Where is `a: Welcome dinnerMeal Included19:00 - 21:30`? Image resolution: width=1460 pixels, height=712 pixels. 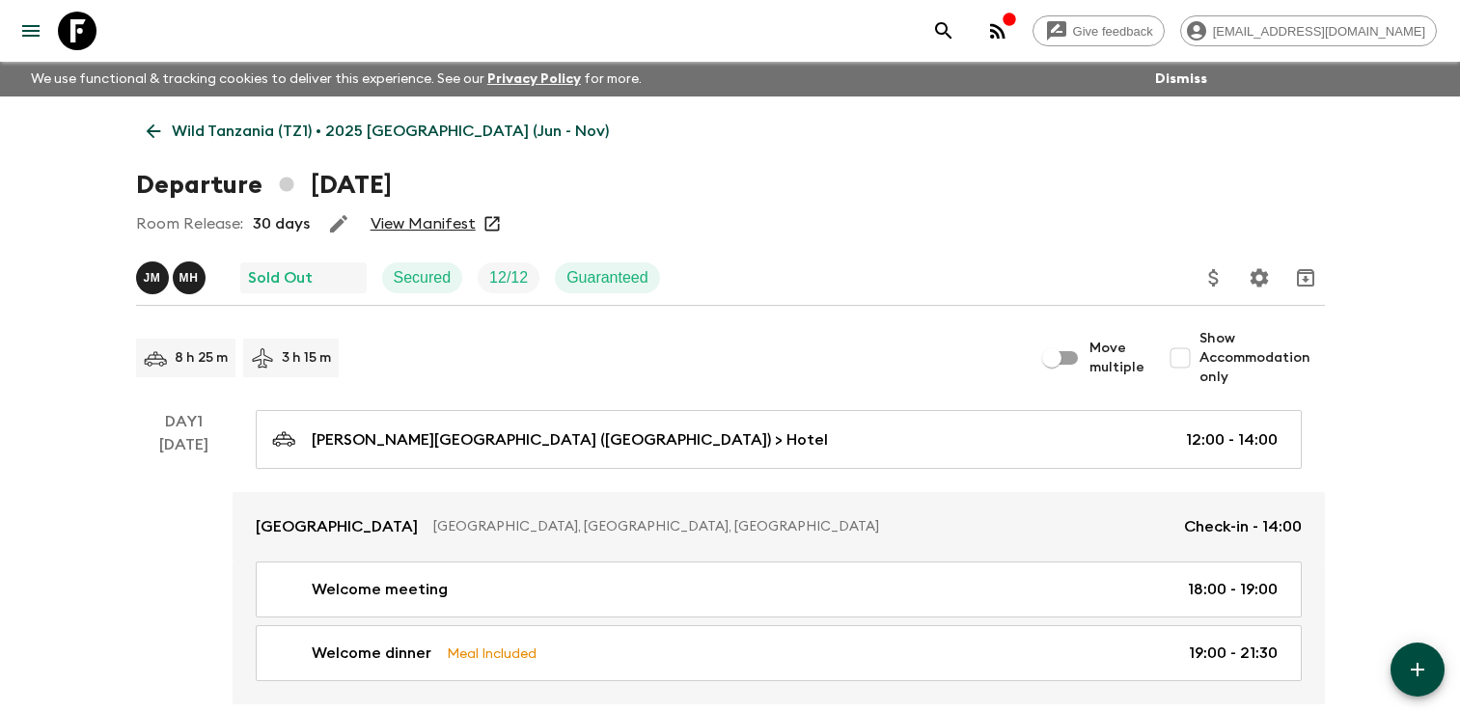 a: Welcome dinnerMeal Included19:00 - 21:30 is located at coordinates (779, 654).